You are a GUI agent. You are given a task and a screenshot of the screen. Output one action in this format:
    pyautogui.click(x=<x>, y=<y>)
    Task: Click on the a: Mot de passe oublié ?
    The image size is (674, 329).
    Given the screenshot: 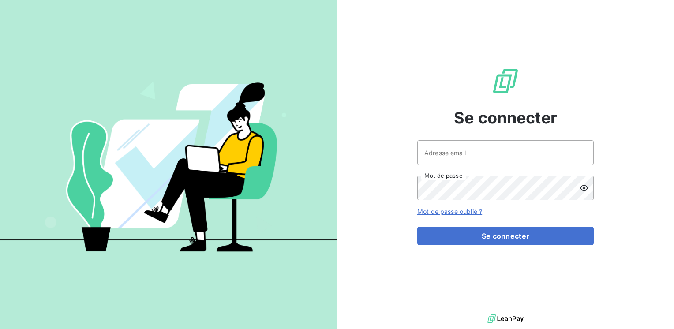 What is the action you would take?
    pyautogui.click(x=450, y=211)
    